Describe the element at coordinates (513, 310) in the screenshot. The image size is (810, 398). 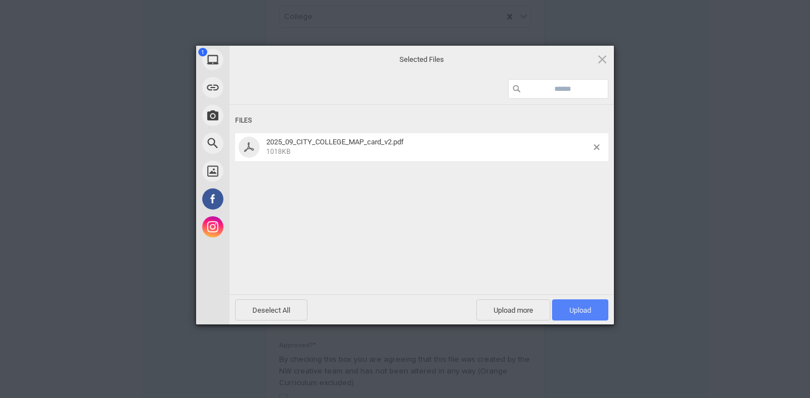
I see `span: Upload more` at that location.